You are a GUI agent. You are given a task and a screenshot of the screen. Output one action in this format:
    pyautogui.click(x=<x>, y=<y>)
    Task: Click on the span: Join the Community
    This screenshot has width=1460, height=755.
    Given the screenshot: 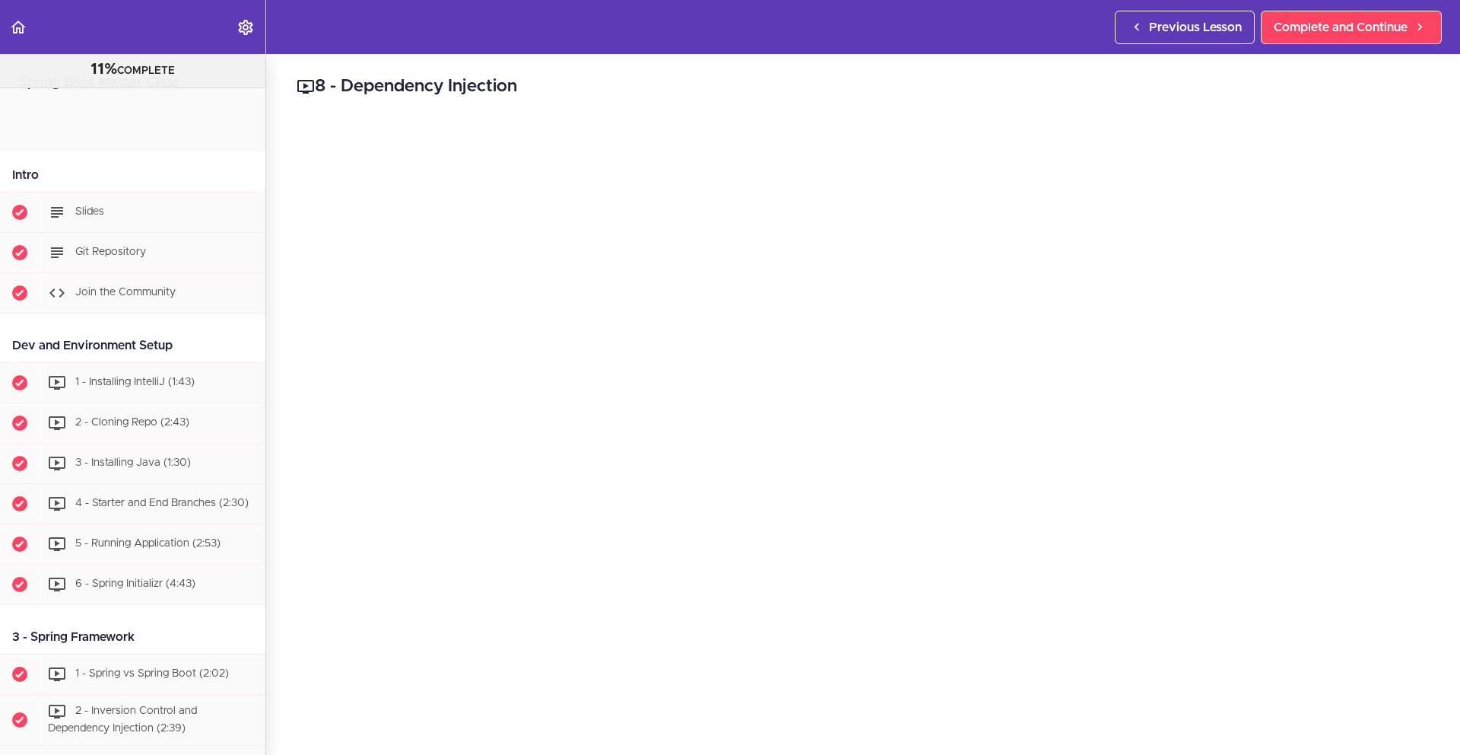 What is the action you would take?
    pyautogui.click(x=125, y=292)
    